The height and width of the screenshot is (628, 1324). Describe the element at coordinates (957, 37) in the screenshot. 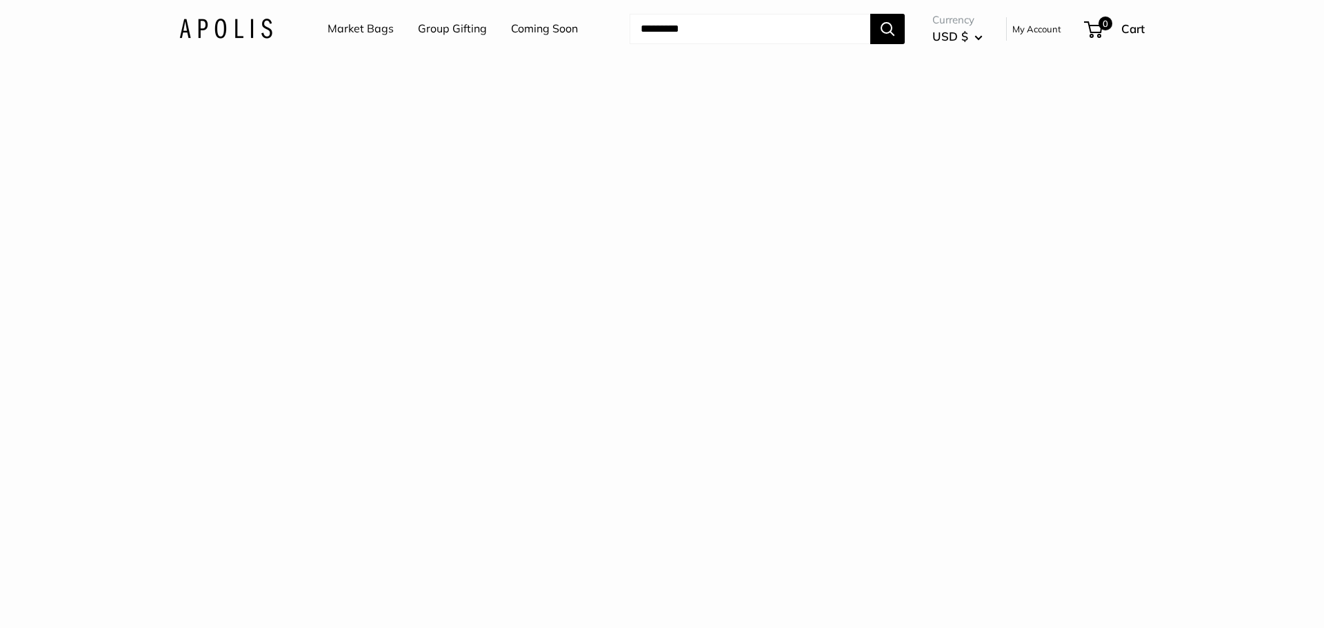

I see `button: USD $` at that location.